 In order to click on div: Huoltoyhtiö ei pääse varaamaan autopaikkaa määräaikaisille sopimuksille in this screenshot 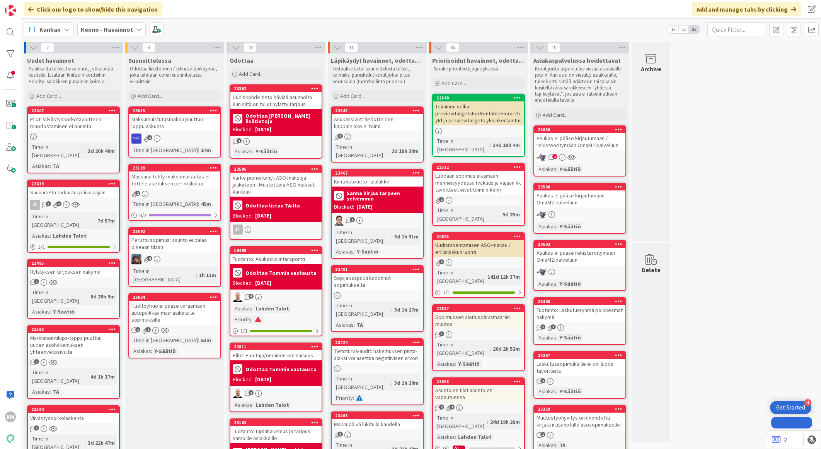, I will do `click(175, 312)`.